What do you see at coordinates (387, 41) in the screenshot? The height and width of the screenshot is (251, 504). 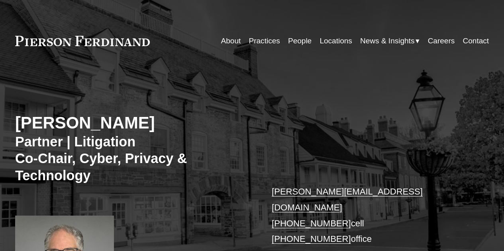 I see `span: News & Insights` at bounding box center [387, 41].